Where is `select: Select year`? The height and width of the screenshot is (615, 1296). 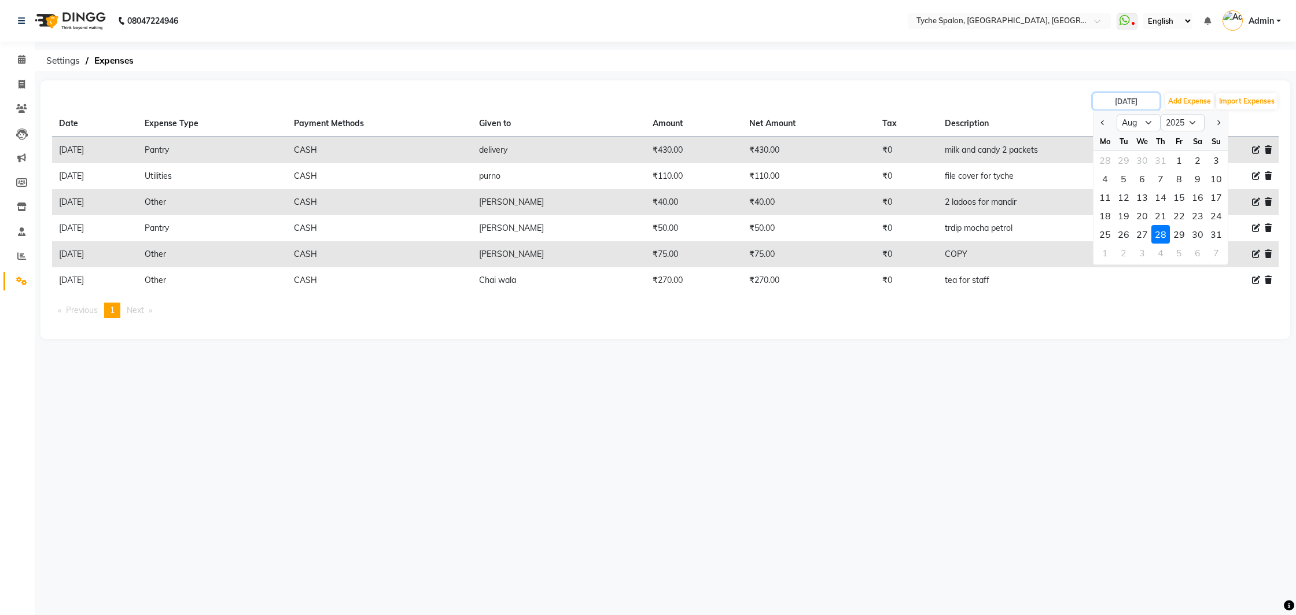 select: Select year is located at coordinates (1183, 123).